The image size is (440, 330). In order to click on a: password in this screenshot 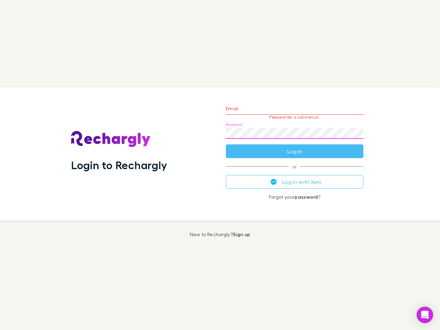, I will do `click(306, 197)`.